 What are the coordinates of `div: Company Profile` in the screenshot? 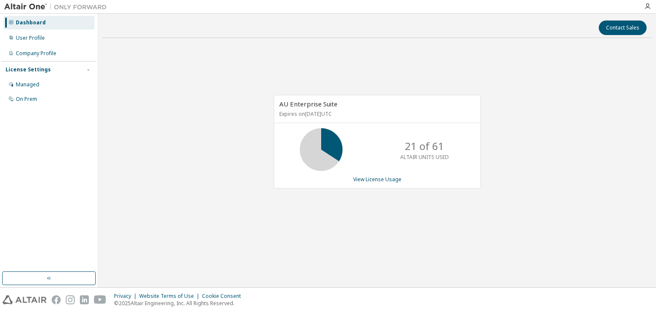 It's located at (36, 53).